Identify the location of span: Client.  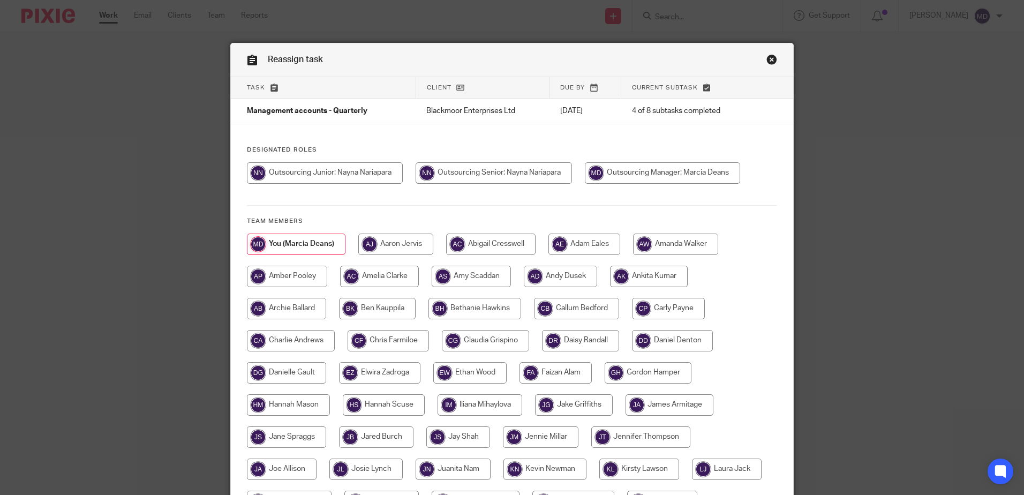
(439, 87).